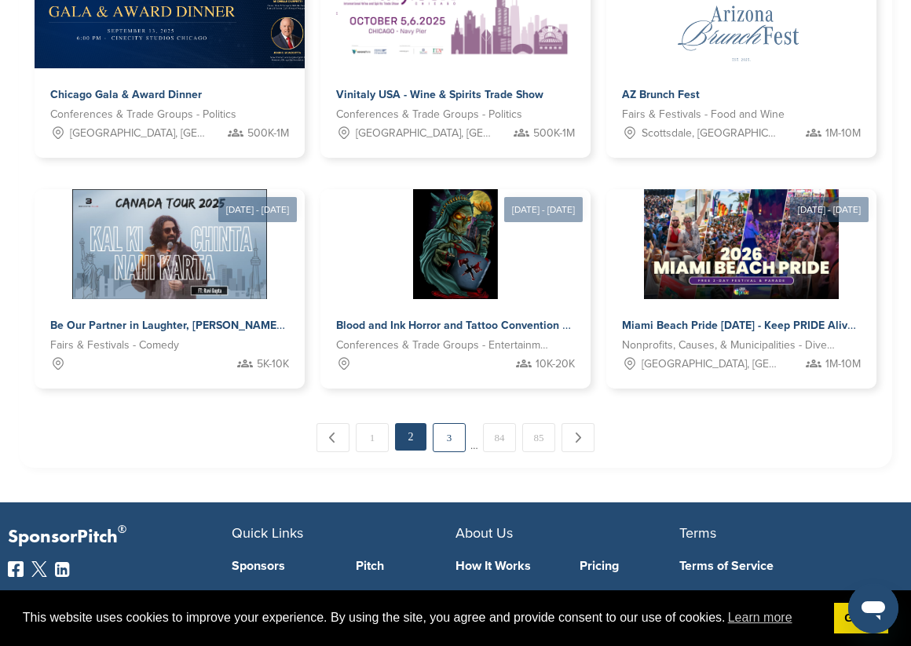  What do you see at coordinates (272, 364) in the screenshot?
I see `span: 5K-10K` at bounding box center [272, 364].